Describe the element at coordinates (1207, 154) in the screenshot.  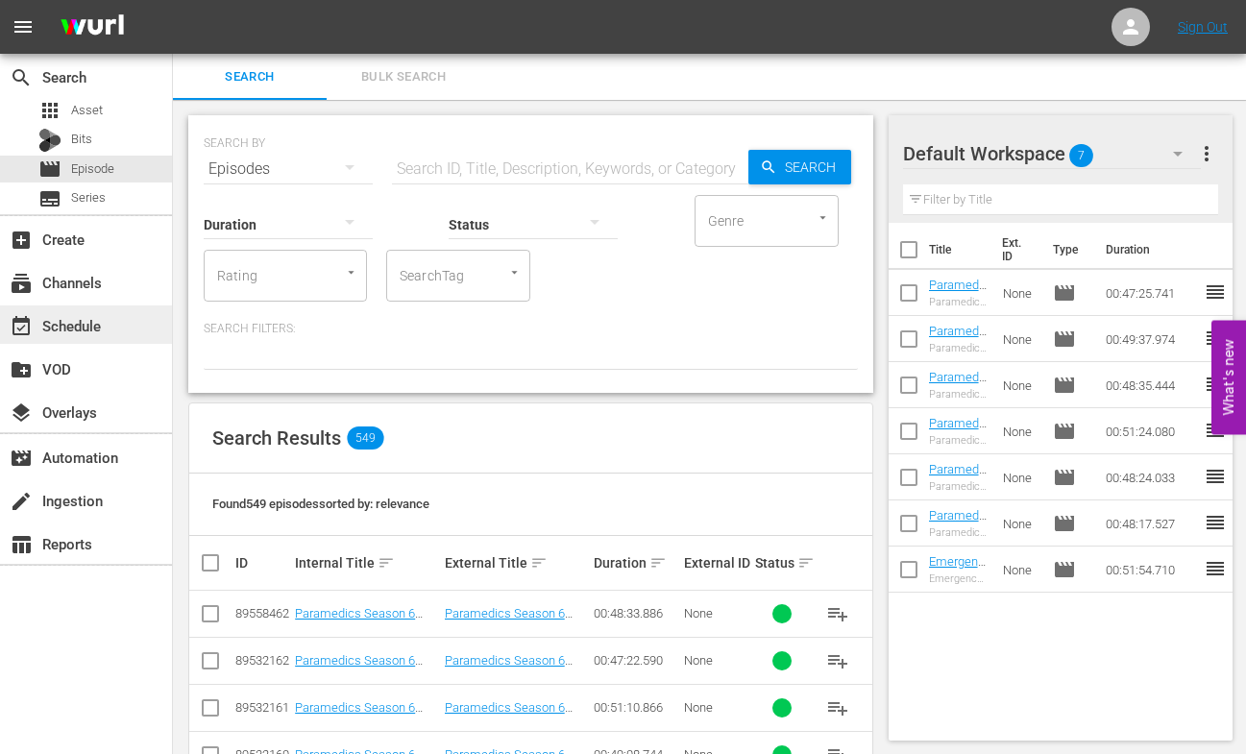
I see `button: more_vert` at that location.